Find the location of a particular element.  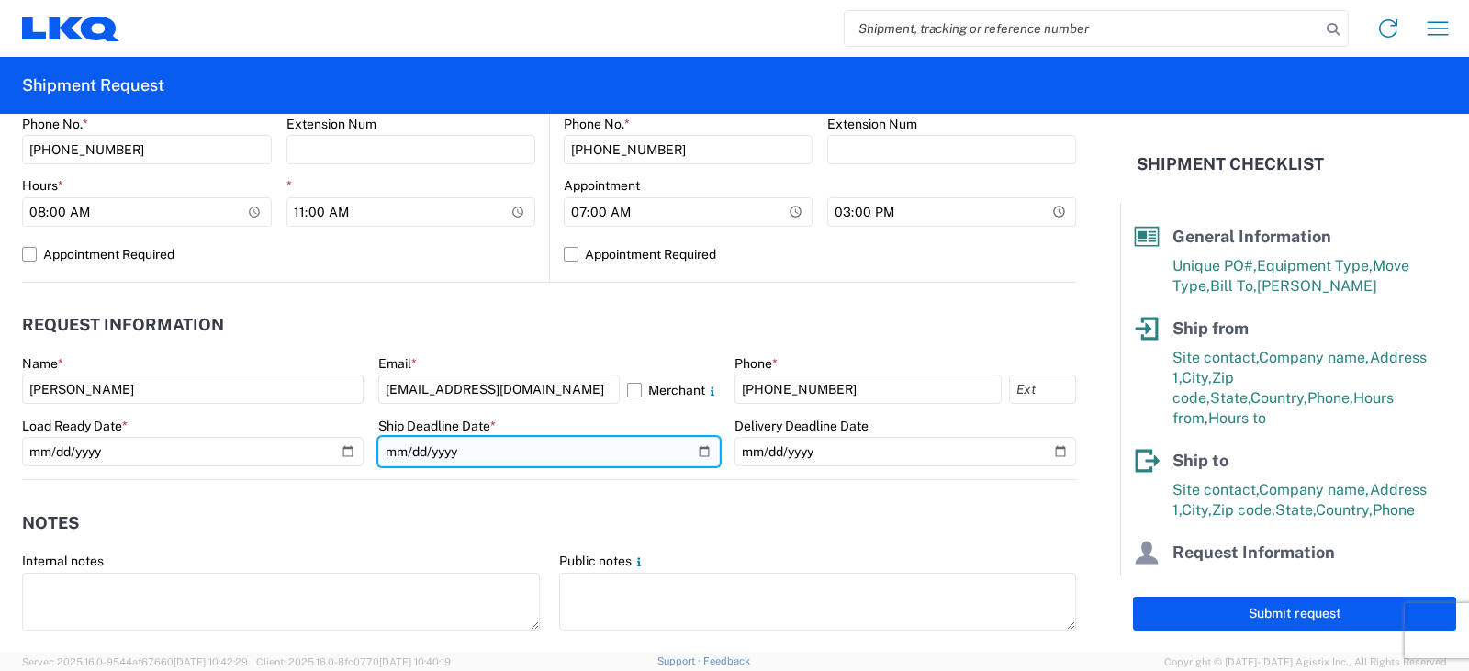

h2: Shipment Checklist is located at coordinates (1230, 164).